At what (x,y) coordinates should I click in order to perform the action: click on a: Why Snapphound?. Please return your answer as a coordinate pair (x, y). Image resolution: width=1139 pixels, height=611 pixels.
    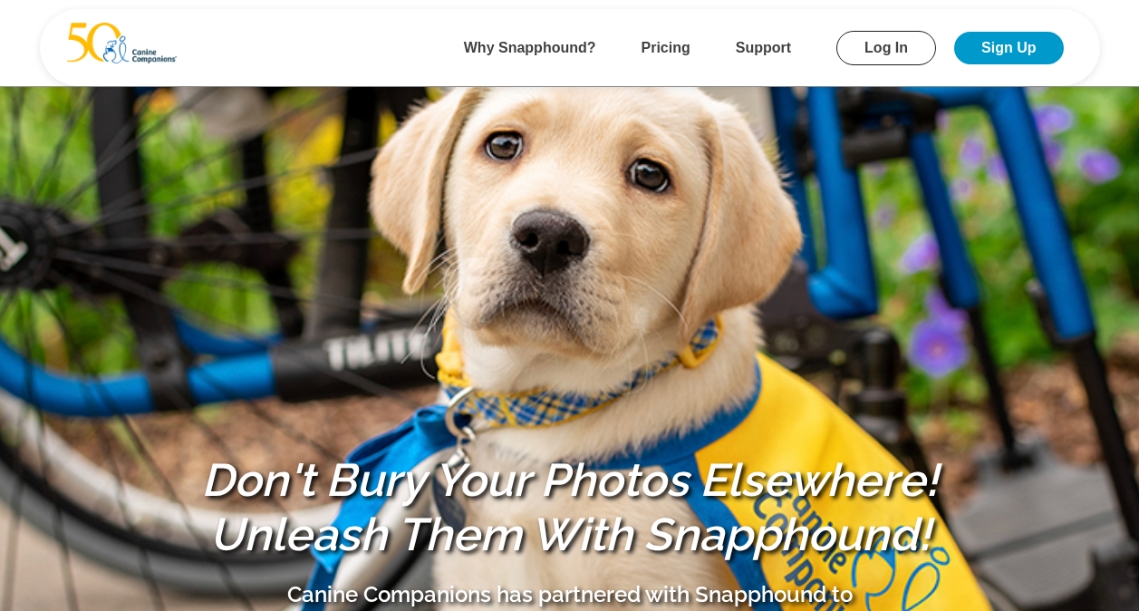
    Looking at the image, I should click on (530, 47).